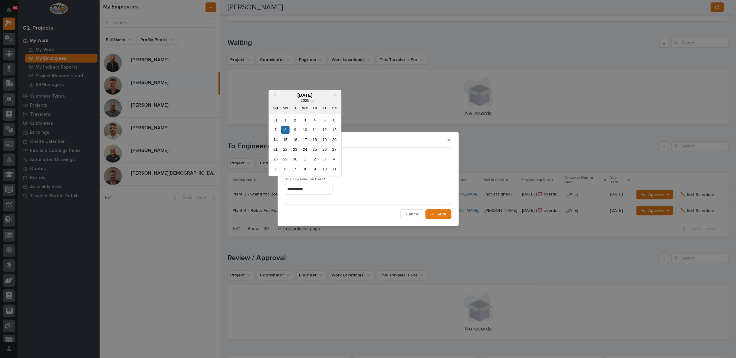 The image size is (736, 358). What do you see at coordinates (315, 130) in the screenshot?
I see `div: Choose Thursday, September 11th, 2025` at bounding box center [315, 130].